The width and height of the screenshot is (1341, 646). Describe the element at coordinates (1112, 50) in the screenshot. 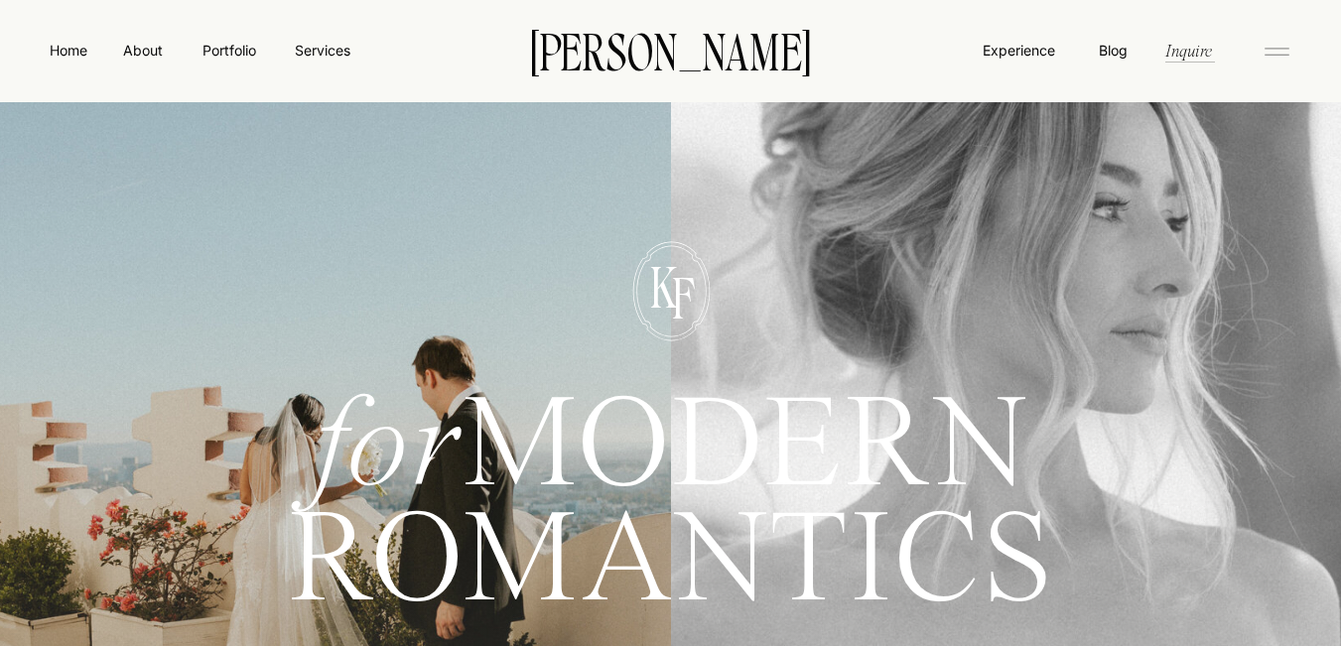

I see `nav: Blog` at that location.